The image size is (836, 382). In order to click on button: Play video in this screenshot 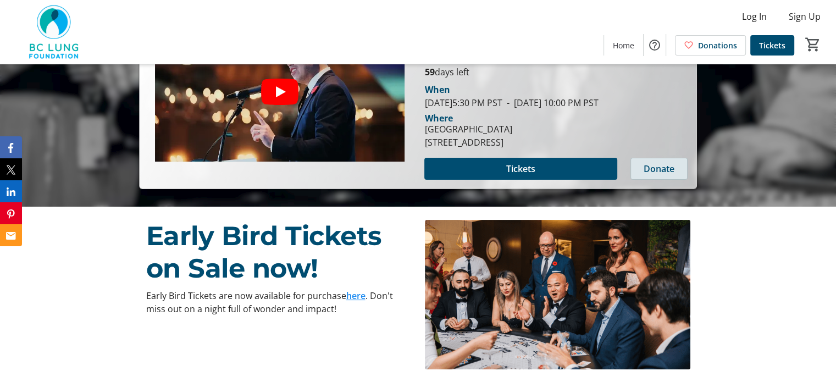, I will do `click(280, 92)`.